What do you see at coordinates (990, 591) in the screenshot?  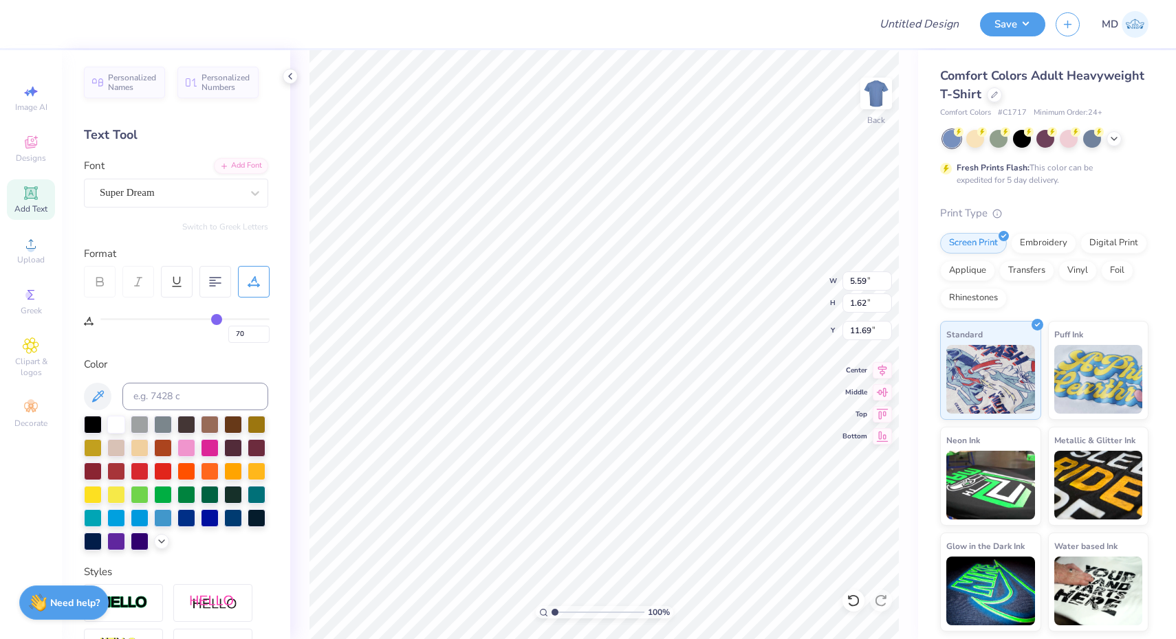 I see `img: Glow in the Dark Ink` at bounding box center [990, 591].